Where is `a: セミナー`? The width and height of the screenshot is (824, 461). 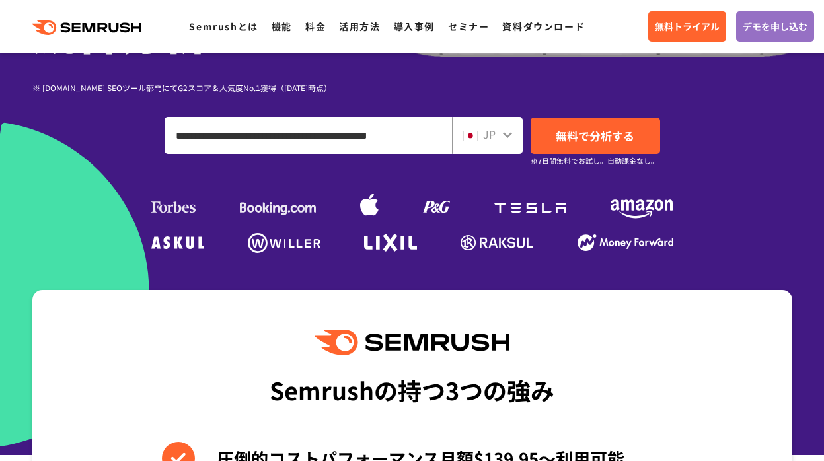 a: セミナー is located at coordinates (469, 26).